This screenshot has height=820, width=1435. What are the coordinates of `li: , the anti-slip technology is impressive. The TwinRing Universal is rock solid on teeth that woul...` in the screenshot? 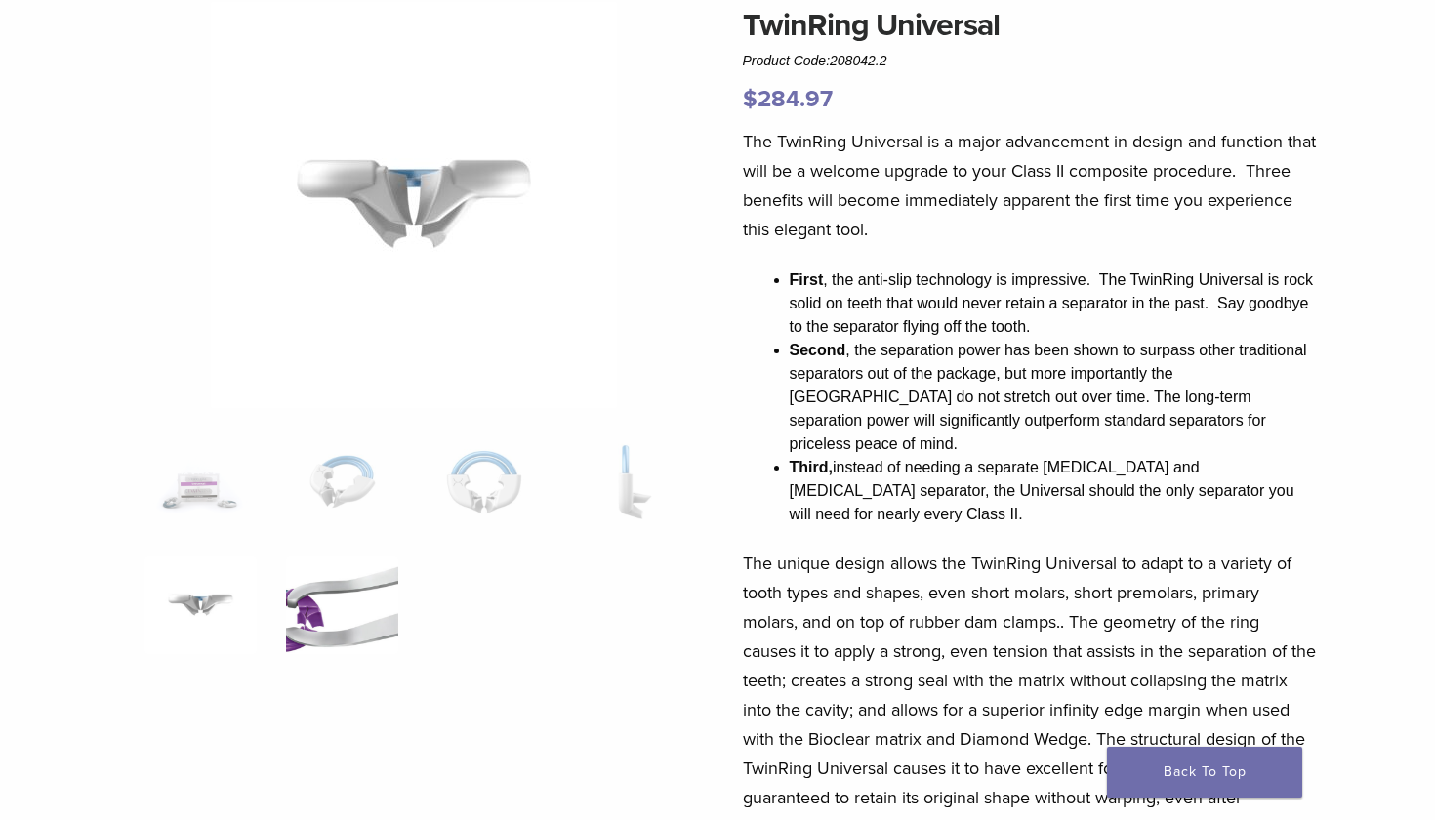 It's located at (1054, 304).